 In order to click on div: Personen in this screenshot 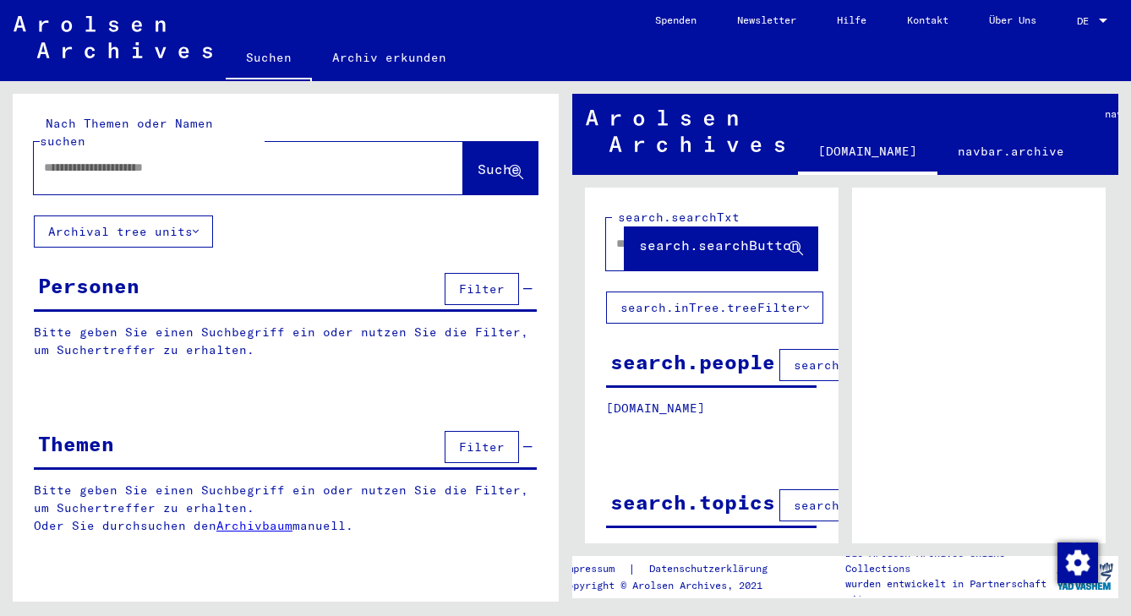, I will do `click(89, 286)`.